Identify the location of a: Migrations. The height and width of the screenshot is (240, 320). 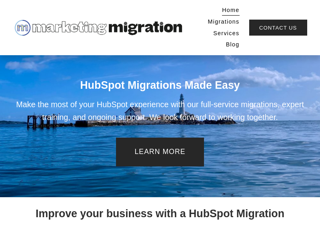
(223, 22).